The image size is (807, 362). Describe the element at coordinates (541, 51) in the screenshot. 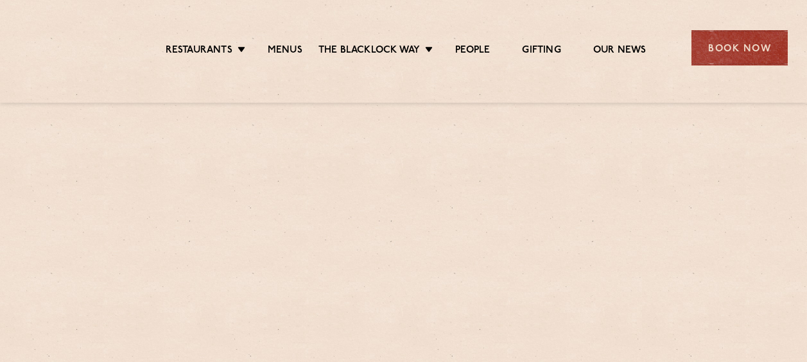

I see `a: Gifting` at that location.